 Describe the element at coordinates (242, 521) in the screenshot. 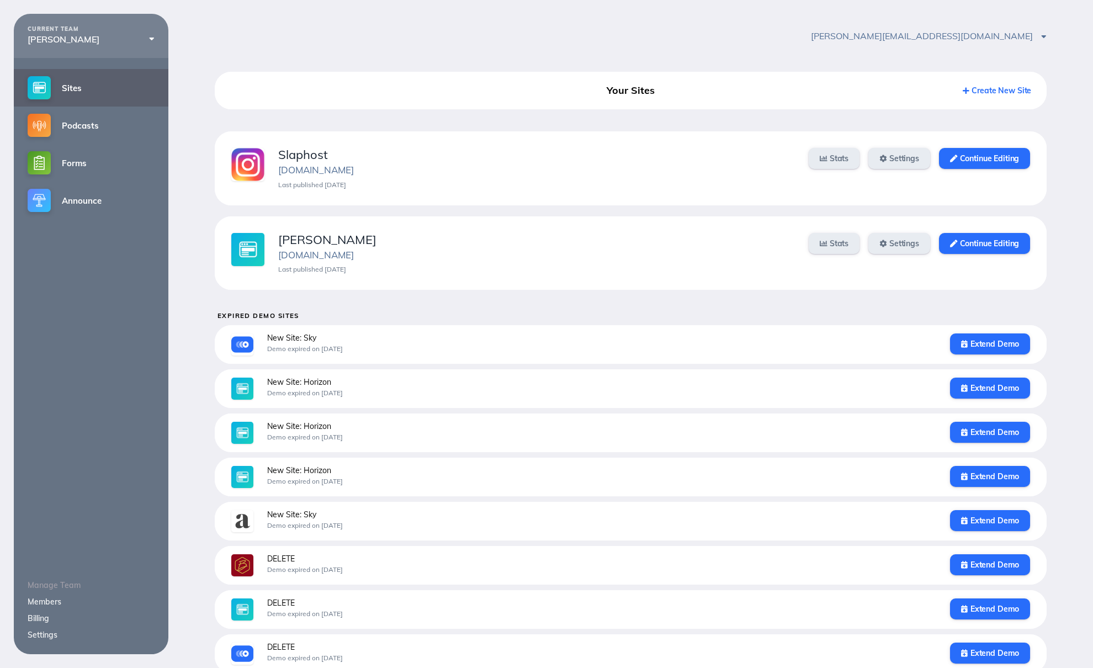

I see `img: 0n5e3kwwxbuc3jxm.jpg` at that location.